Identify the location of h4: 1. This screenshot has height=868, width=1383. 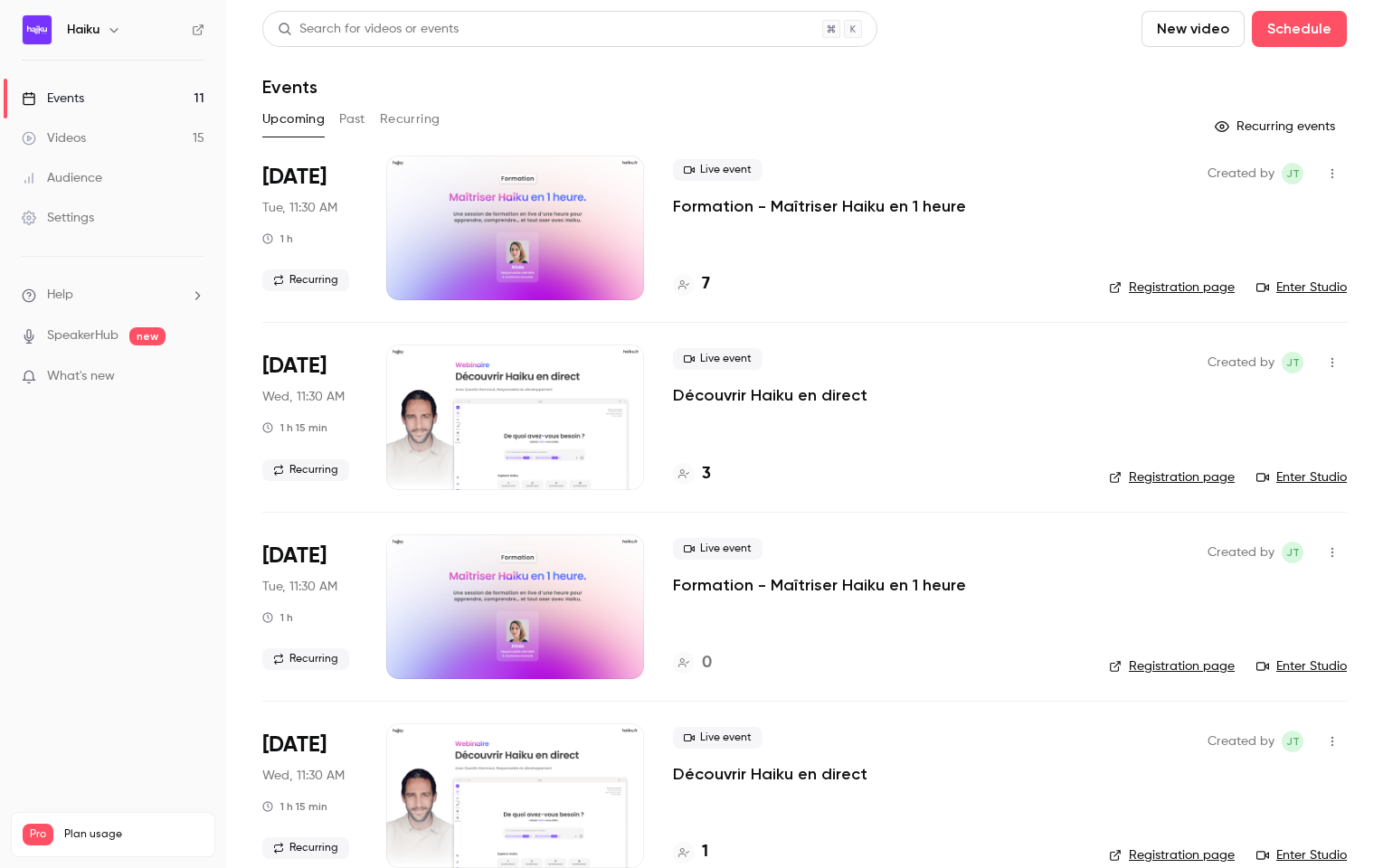
(705, 851).